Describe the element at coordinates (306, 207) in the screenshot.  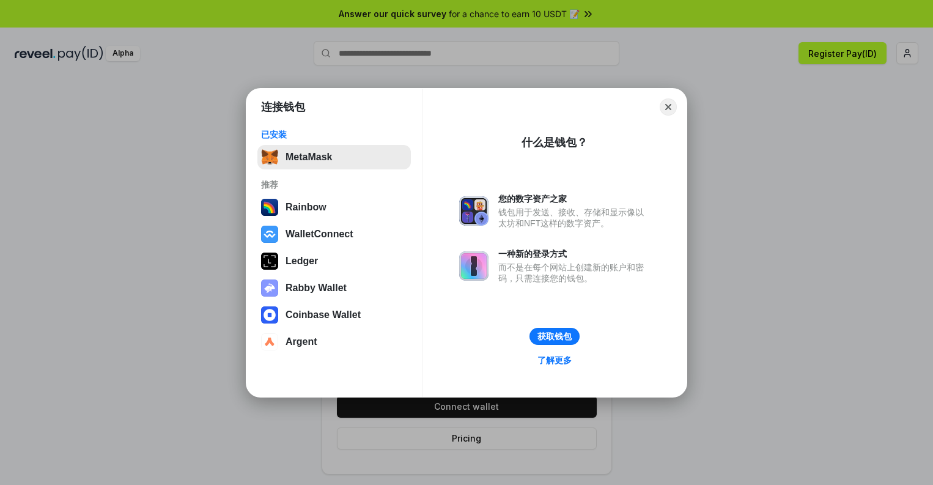
I see `div: Rainbow` at that location.